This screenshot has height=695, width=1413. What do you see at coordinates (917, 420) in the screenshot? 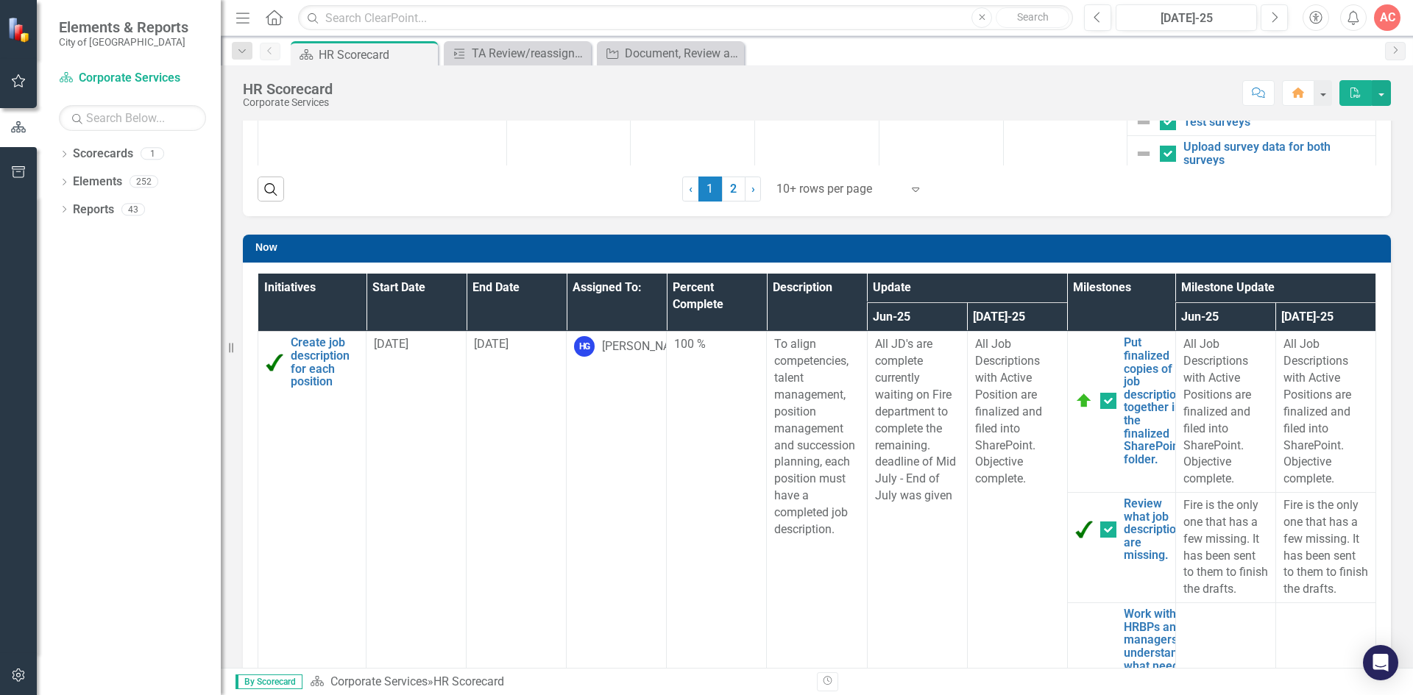
I see `p: All JD's are complete currently waiting on Fire department to complete the remaining. deadline of...` at bounding box center [917, 420].